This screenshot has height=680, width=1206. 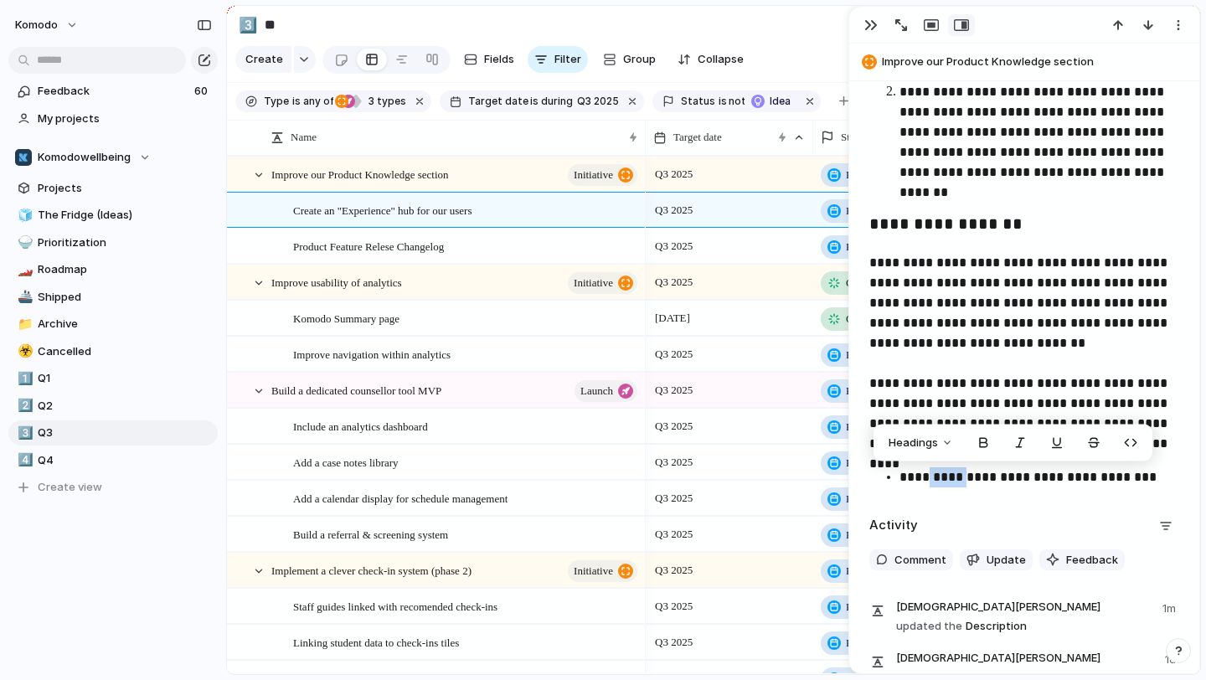 What do you see at coordinates (264, 59) in the screenshot?
I see `span: Create` at bounding box center [264, 59].